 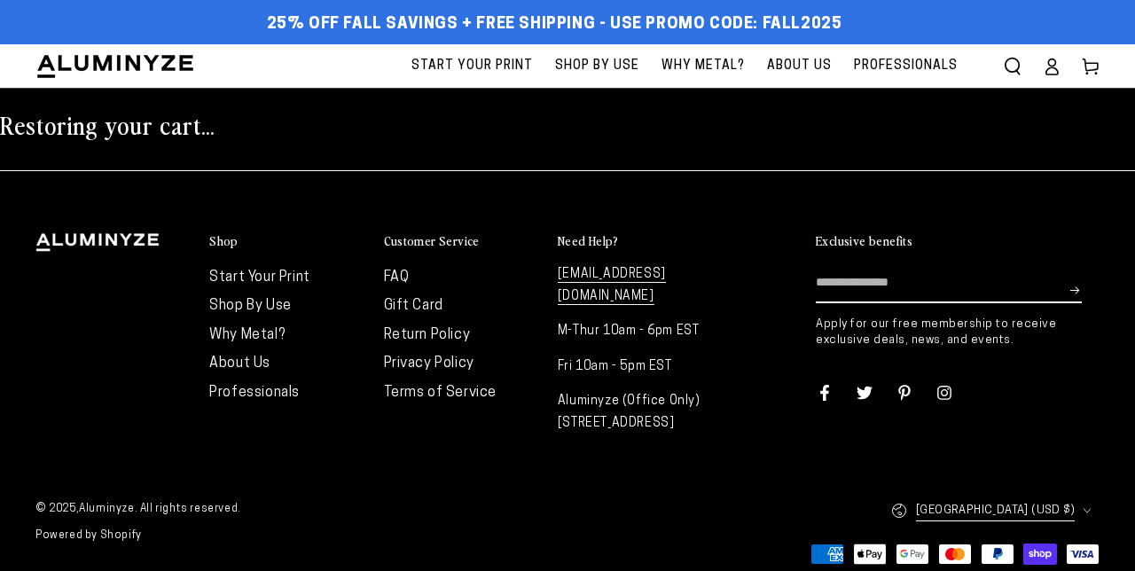 What do you see at coordinates (397, 278) in the screenshot?
I see `a: FAQ` at bounding box center [397, 278].